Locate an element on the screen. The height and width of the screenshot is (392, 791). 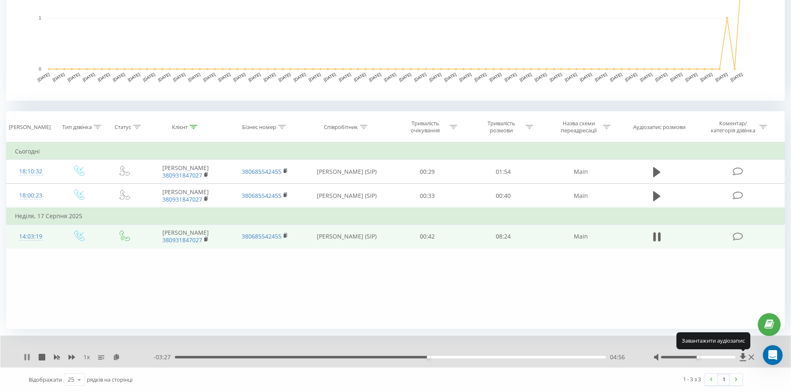
div: Тривалість розмови is located at coordinates (501, 127).